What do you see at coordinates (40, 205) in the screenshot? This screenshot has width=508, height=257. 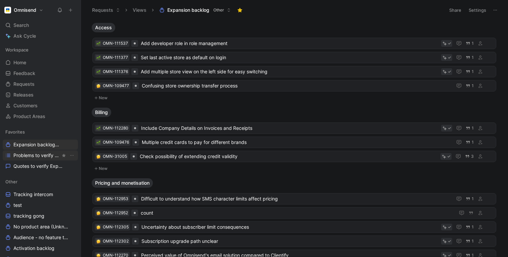 I see `a: test` at bounding box center [40, 205].